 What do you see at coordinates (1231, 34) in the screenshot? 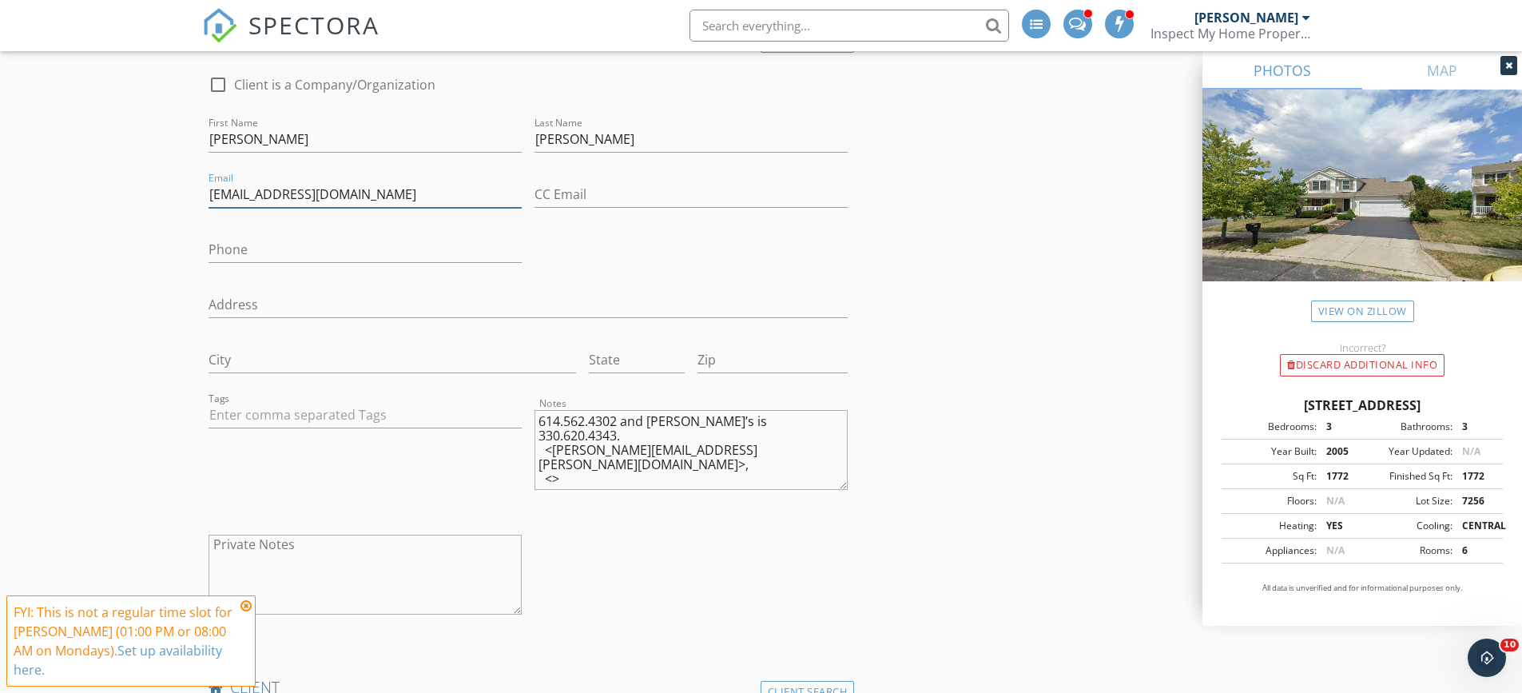
I see `div: Inspect My Home Property Inspections` at bounding box center [1231, 34].